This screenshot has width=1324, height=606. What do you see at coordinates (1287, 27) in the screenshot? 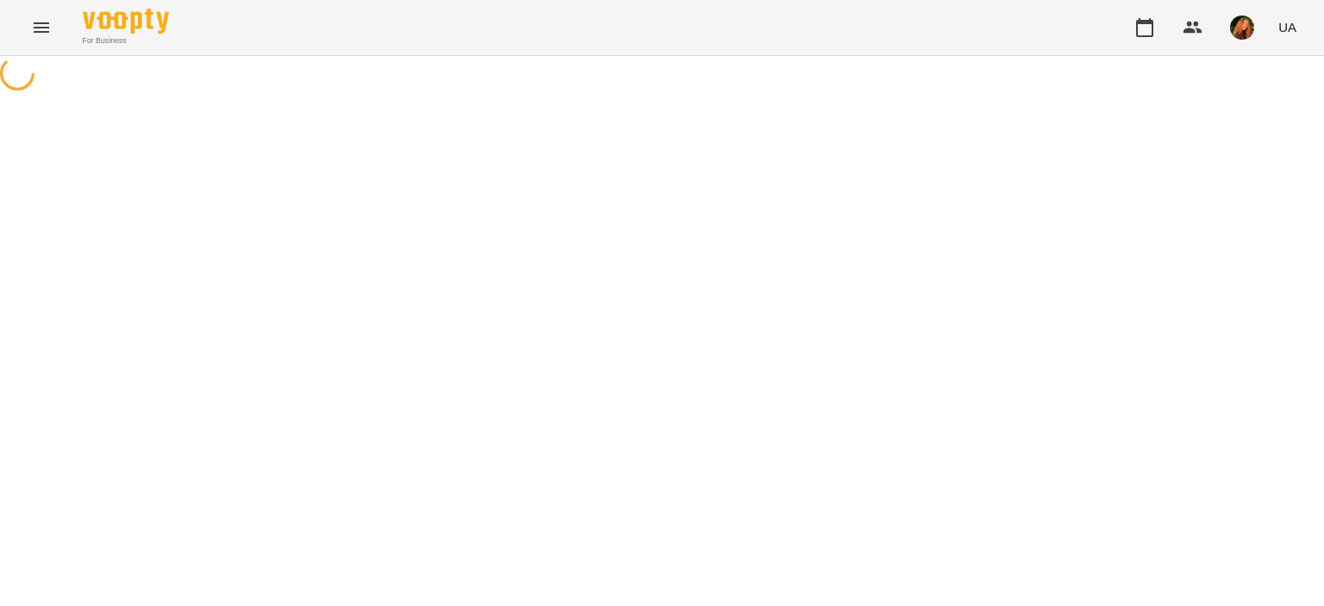
I see `button: UA` at bounding box center [1287, 27].